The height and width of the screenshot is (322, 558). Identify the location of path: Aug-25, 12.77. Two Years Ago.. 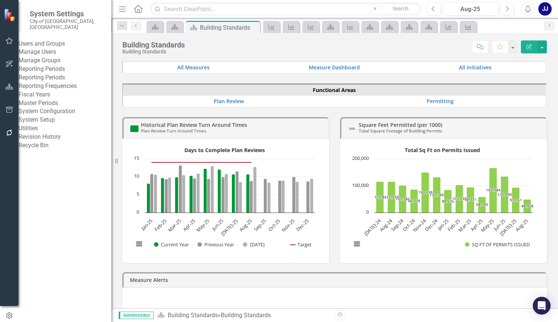
(255, 189).